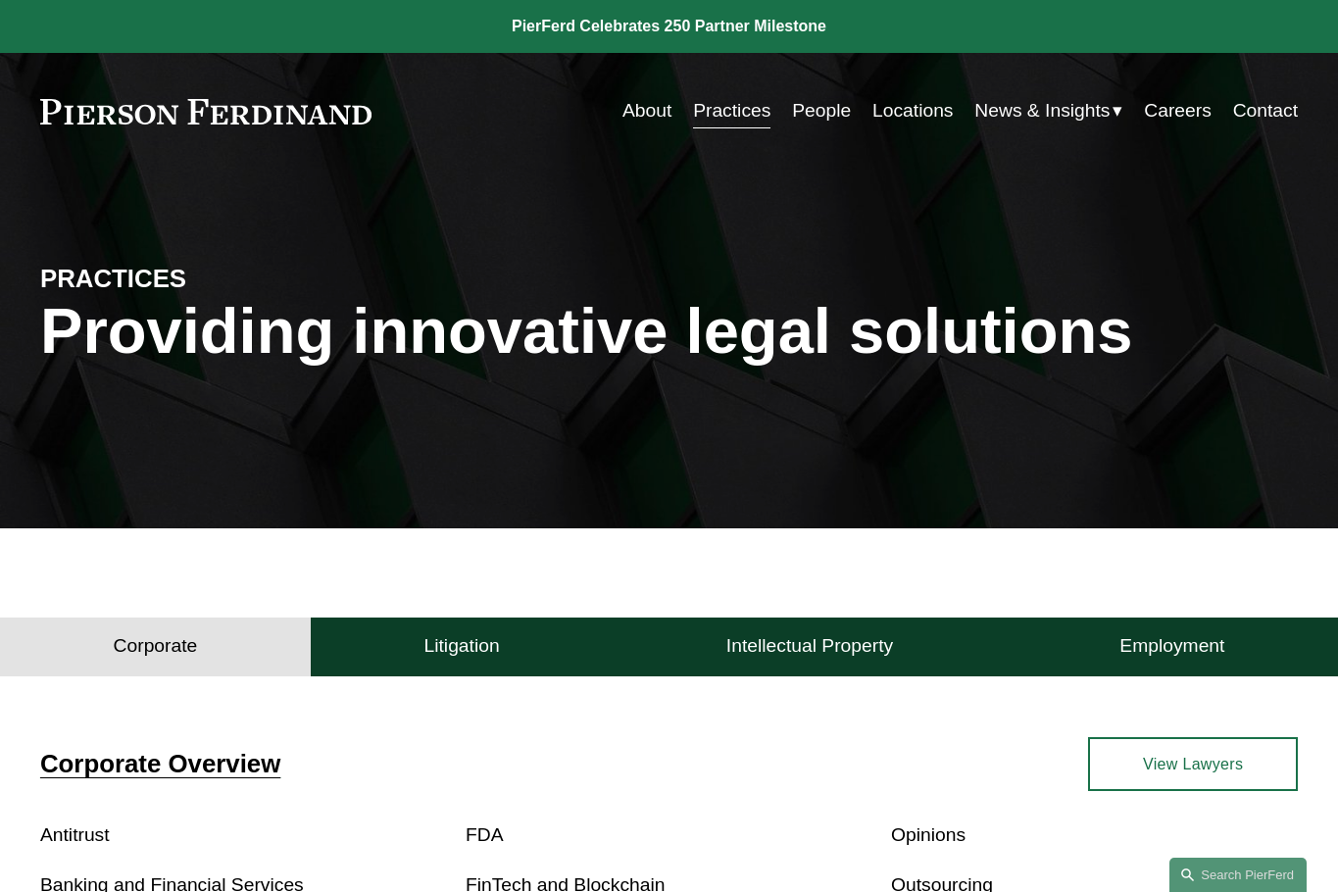 The height and width of the screenshot is (892, 1338). What do you see at coordinates (1266, 111) in the screenshot?
I see `a: Contact` at bounding box center [1266, 111].